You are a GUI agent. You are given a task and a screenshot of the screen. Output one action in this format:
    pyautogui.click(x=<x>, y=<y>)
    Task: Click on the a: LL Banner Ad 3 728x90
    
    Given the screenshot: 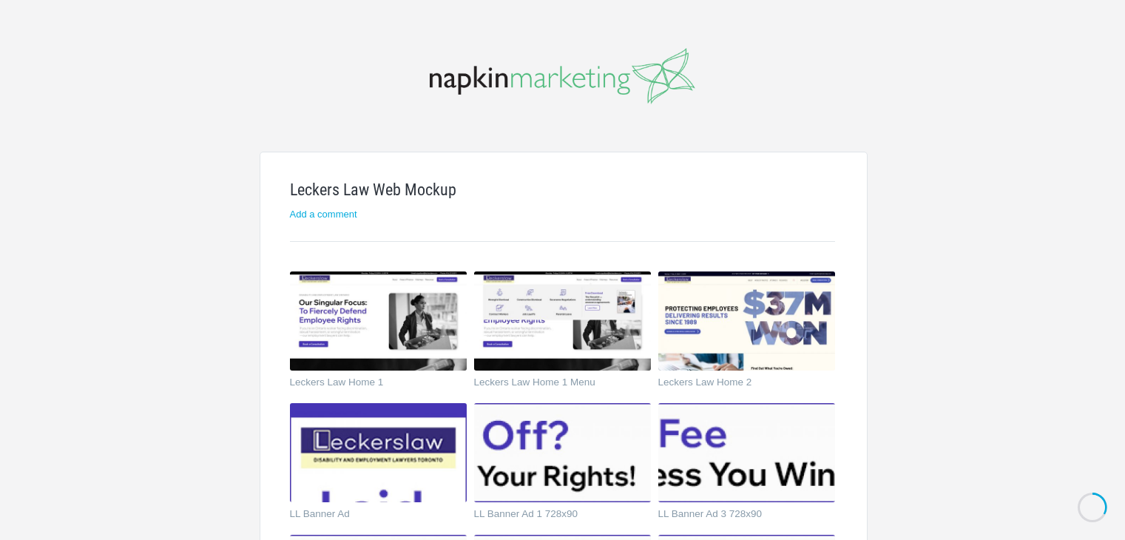 What is the action you would take?
    pyautogui.click(x=737, y=516)
    